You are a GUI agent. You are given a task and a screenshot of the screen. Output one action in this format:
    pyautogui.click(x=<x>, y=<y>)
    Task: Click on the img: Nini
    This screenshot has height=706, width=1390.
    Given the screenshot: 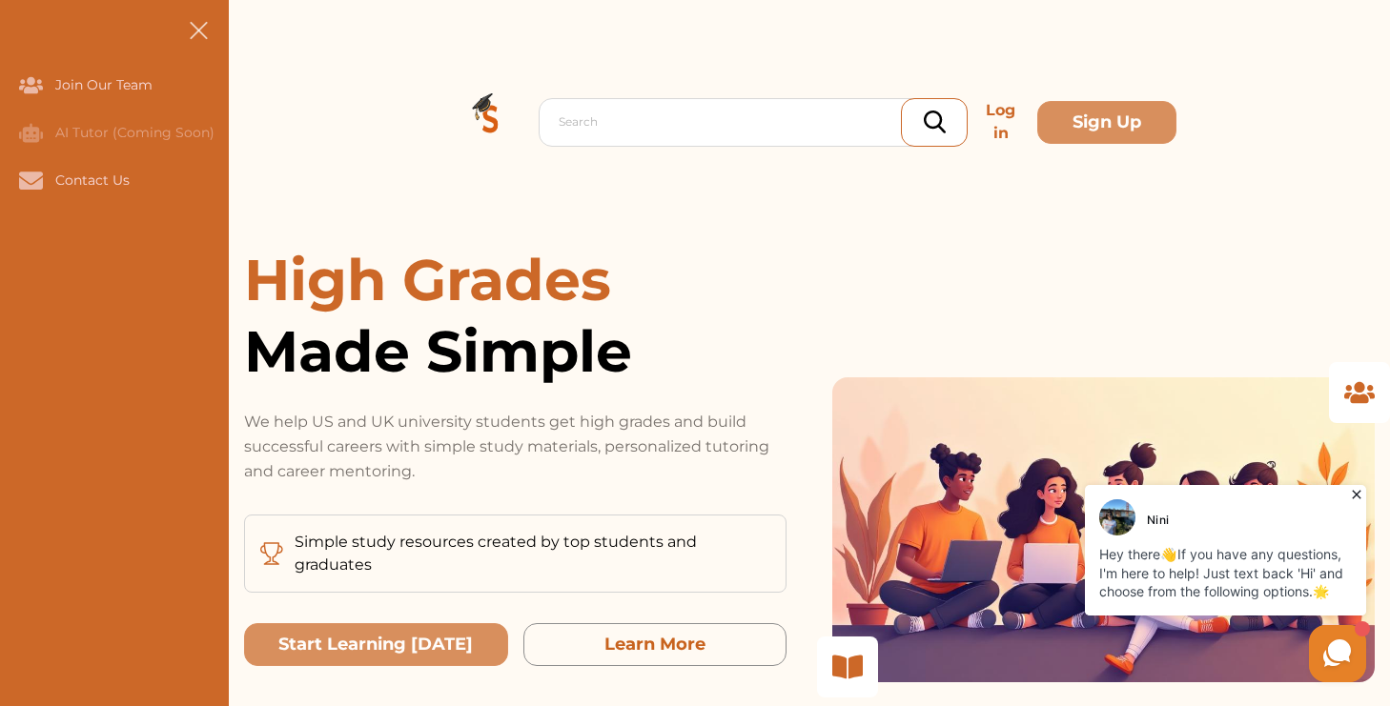 What is the action you would take?
    pyautogui.click(x=185, y=37)
    